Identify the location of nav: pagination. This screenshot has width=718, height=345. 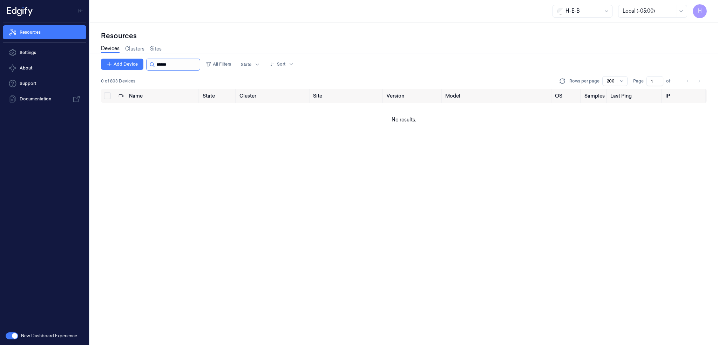
(694, 81).